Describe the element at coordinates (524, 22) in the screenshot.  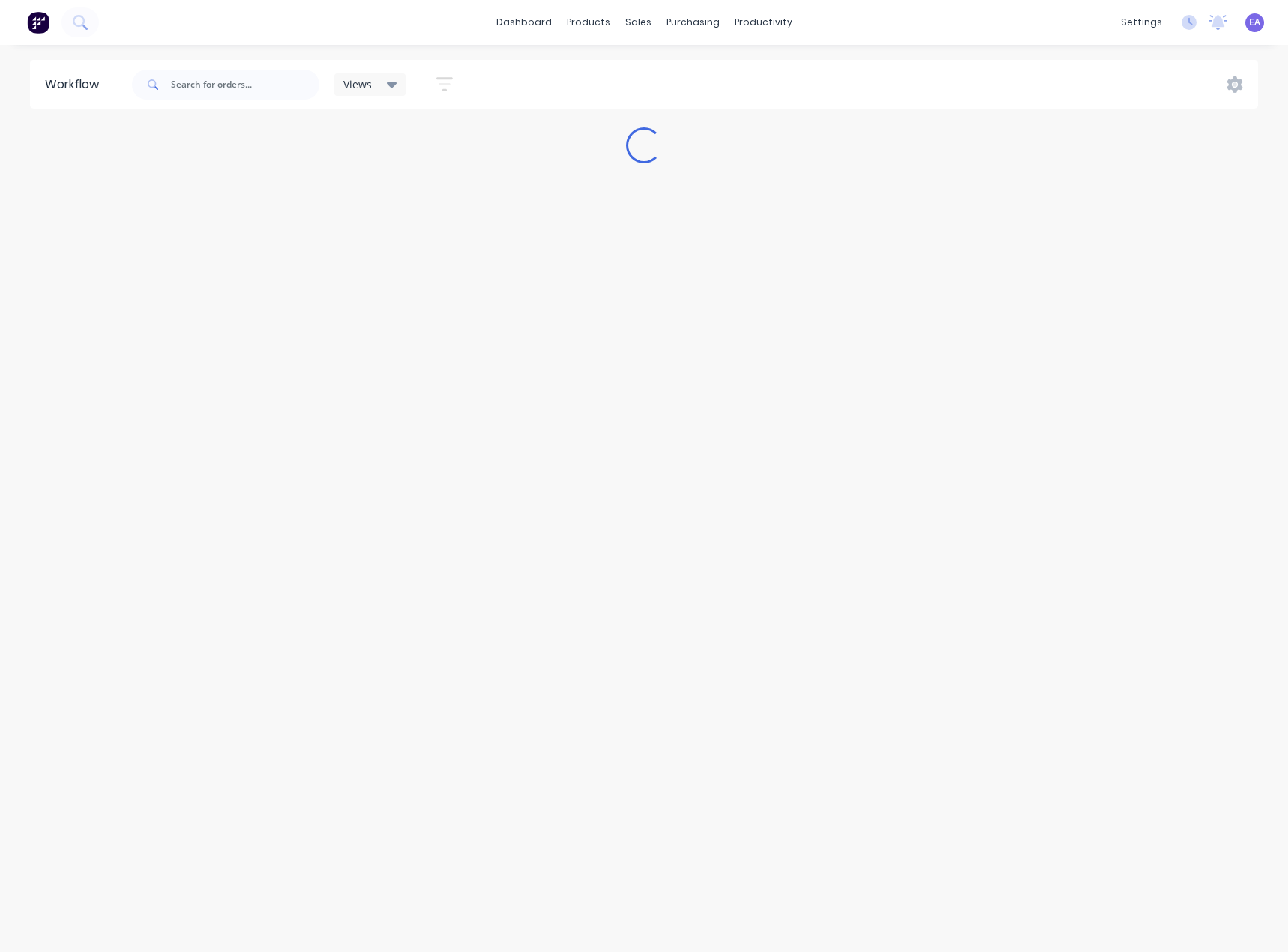
I see `a: dashboard` at that location.